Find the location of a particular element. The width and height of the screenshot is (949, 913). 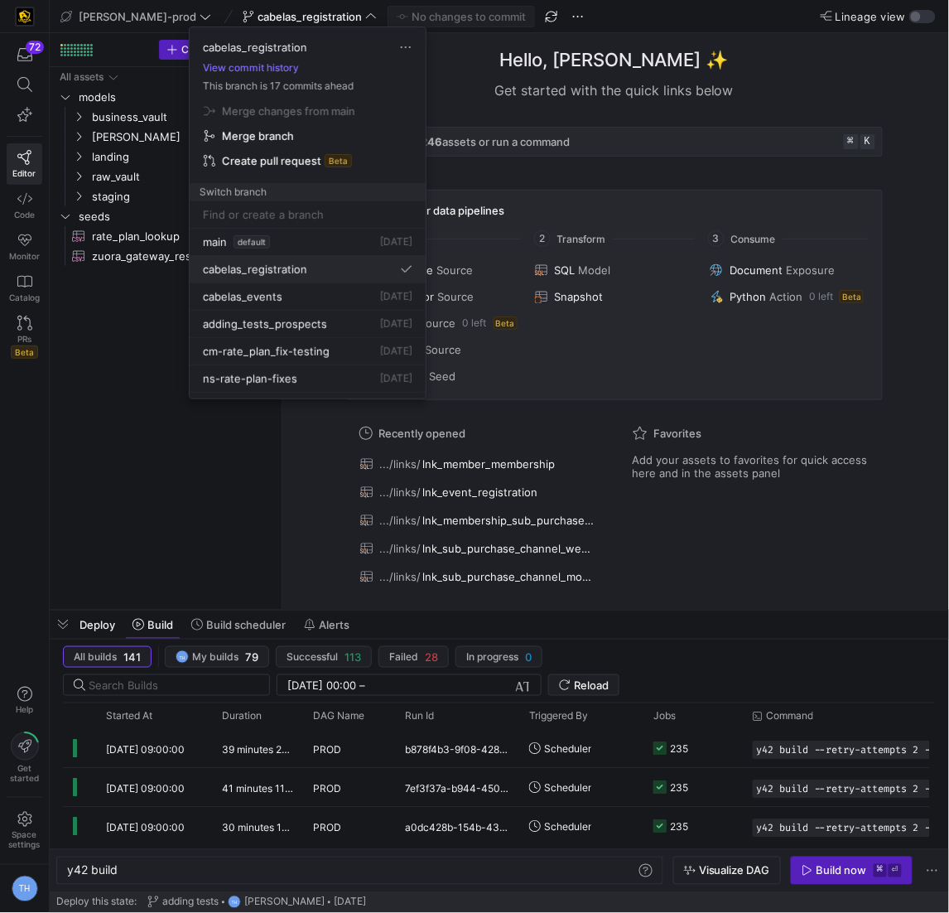

span: main is located at coordinates (215, 242).